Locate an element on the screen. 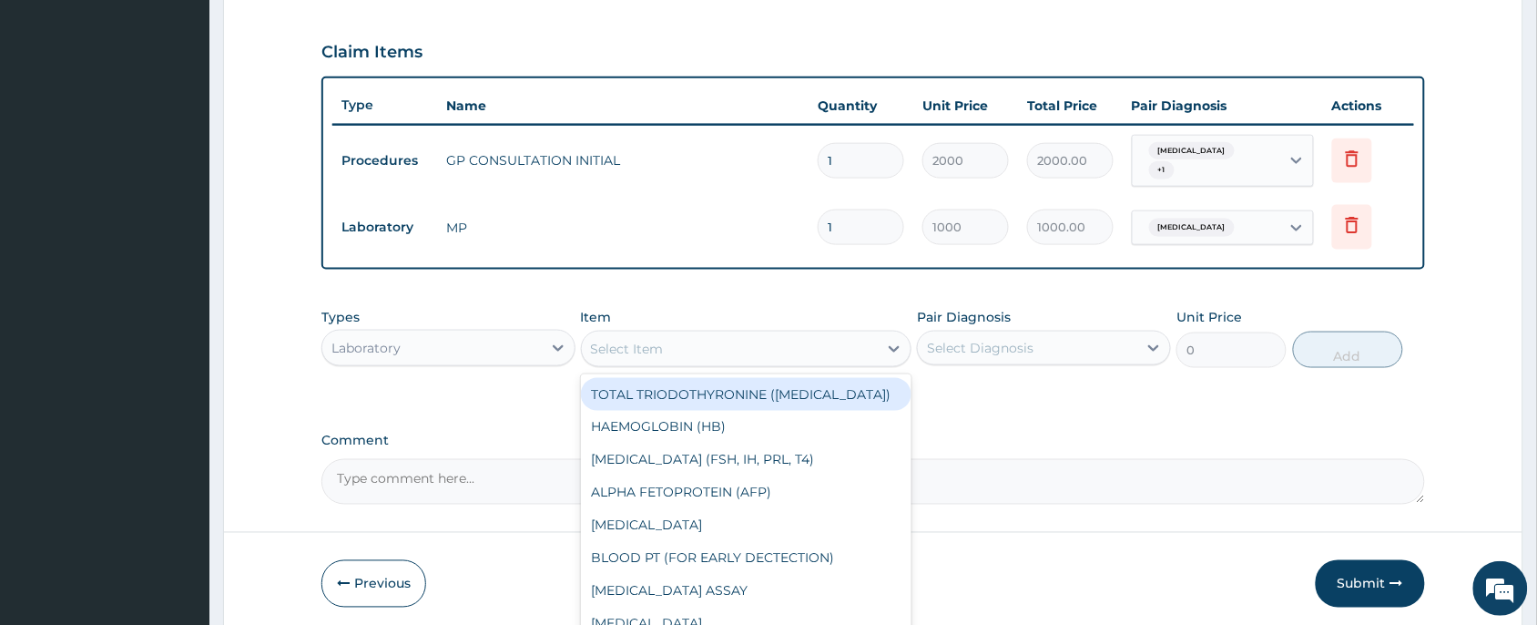 This screenshot has height=625, width=1537. td: MP is located at coordinates (623, 228).